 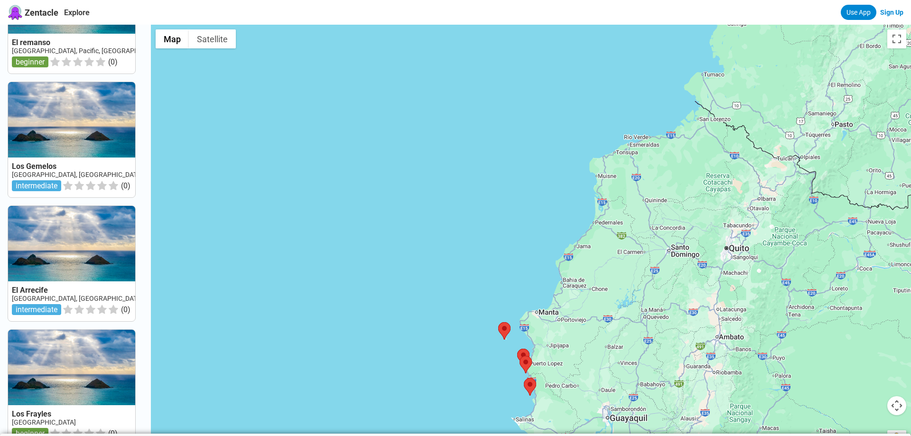 I want to click on a: Zentacle logoZentacle, so click(x=33, y=12).